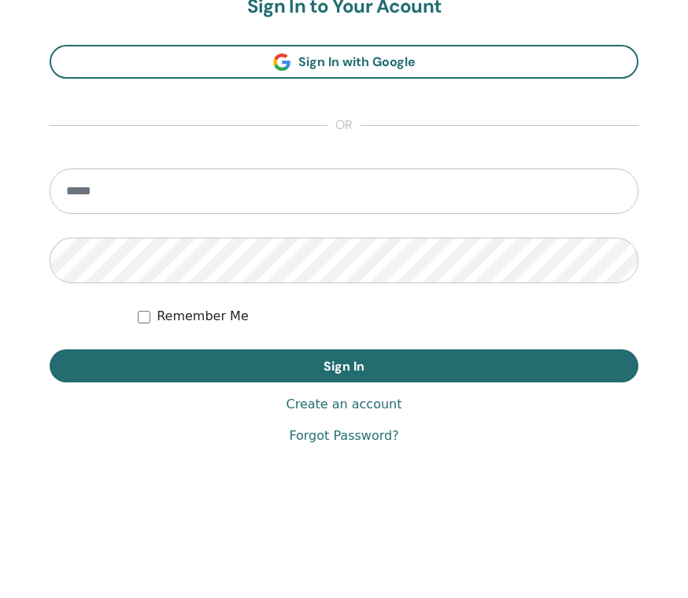  Describe the element at coordinates (356, 61) in the screenshot. I see `span: Sign In with Google` at that location.